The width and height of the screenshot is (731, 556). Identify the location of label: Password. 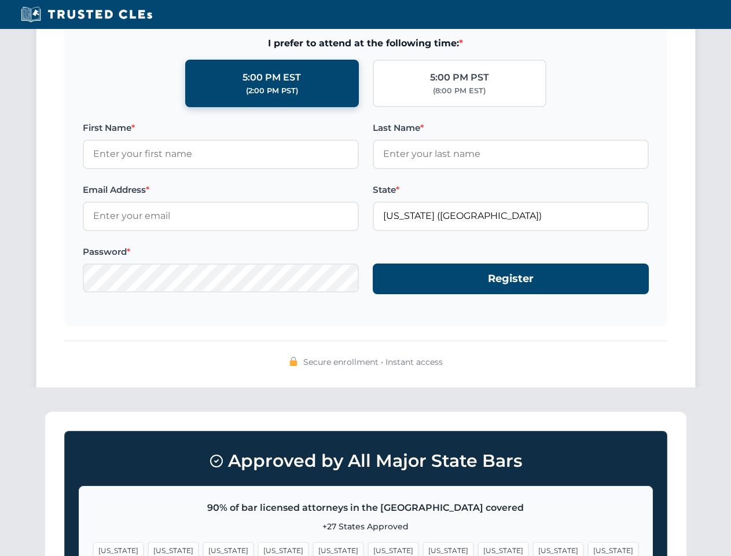
(221, 252).